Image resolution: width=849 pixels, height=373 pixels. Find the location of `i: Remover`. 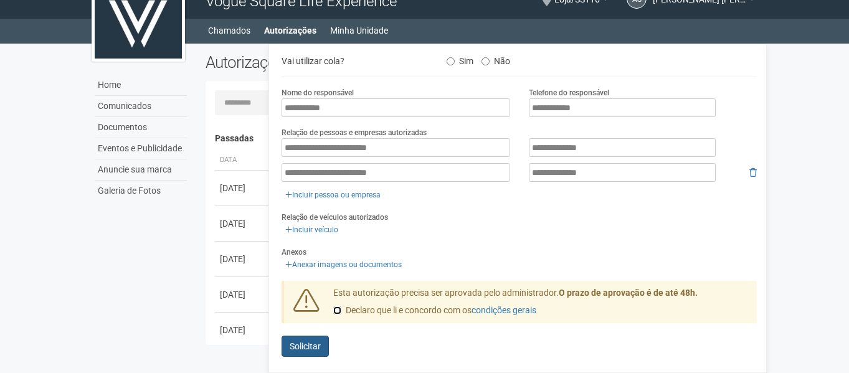

i: Remover is located at coordinates (753, 172).